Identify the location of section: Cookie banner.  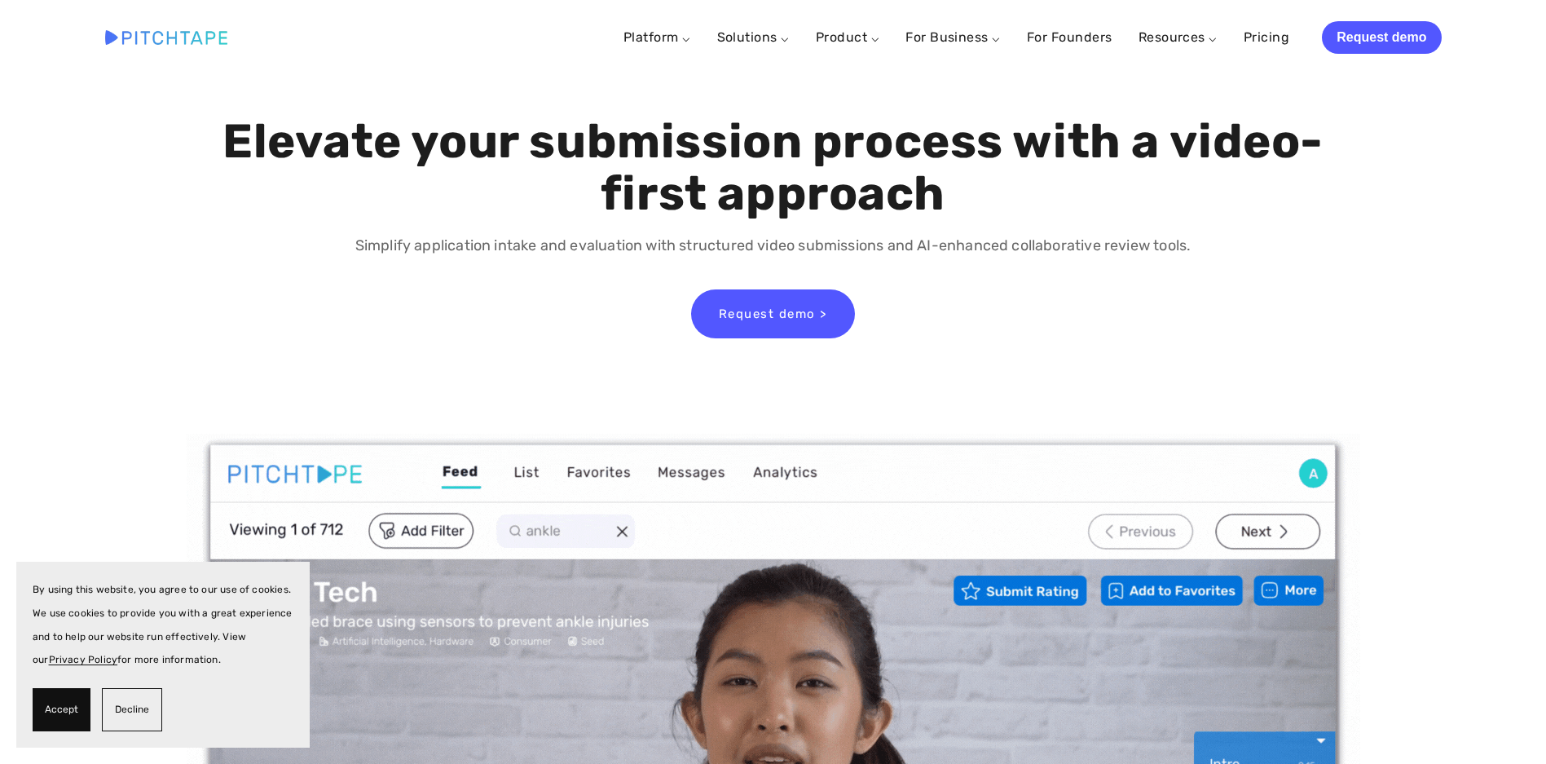
(163, 655).